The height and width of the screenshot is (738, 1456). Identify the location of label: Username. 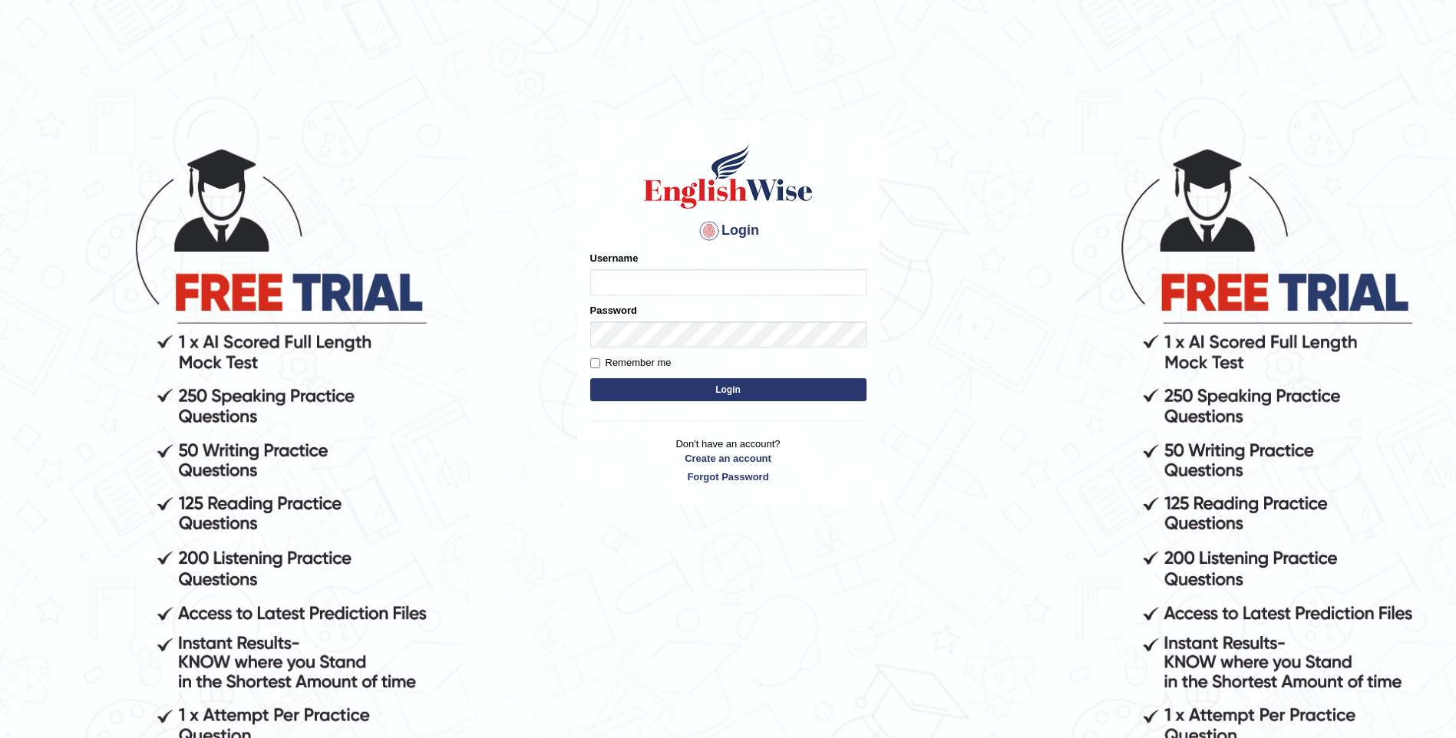
(614, 258).